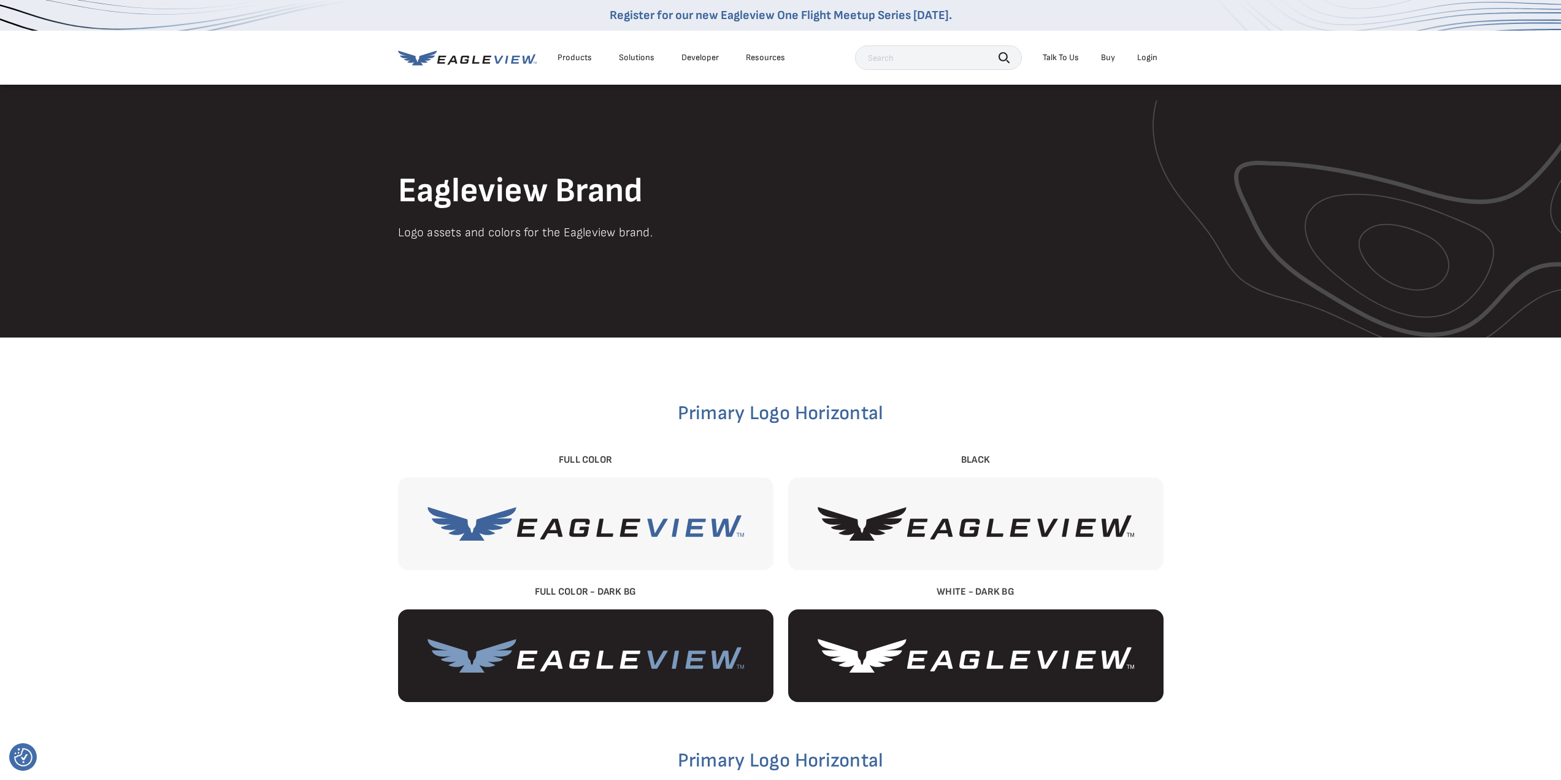 The image size is (1561, 780). Describe the element at coordinates (1108, 58) in the screenshot. I see `a: Buy` at that location.